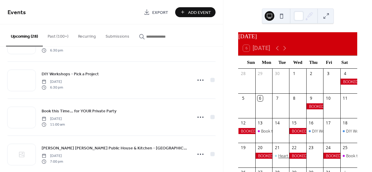  What do you see at coordinates (277, 123) in the screenshot?
I see `div: 14` at bounding box center [277, 123].